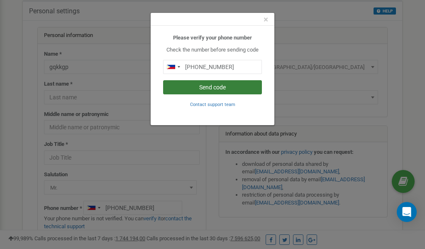  Describe the element at coordinates (213, 104) in the screenshot. I see `a: Contact support team` at that location.